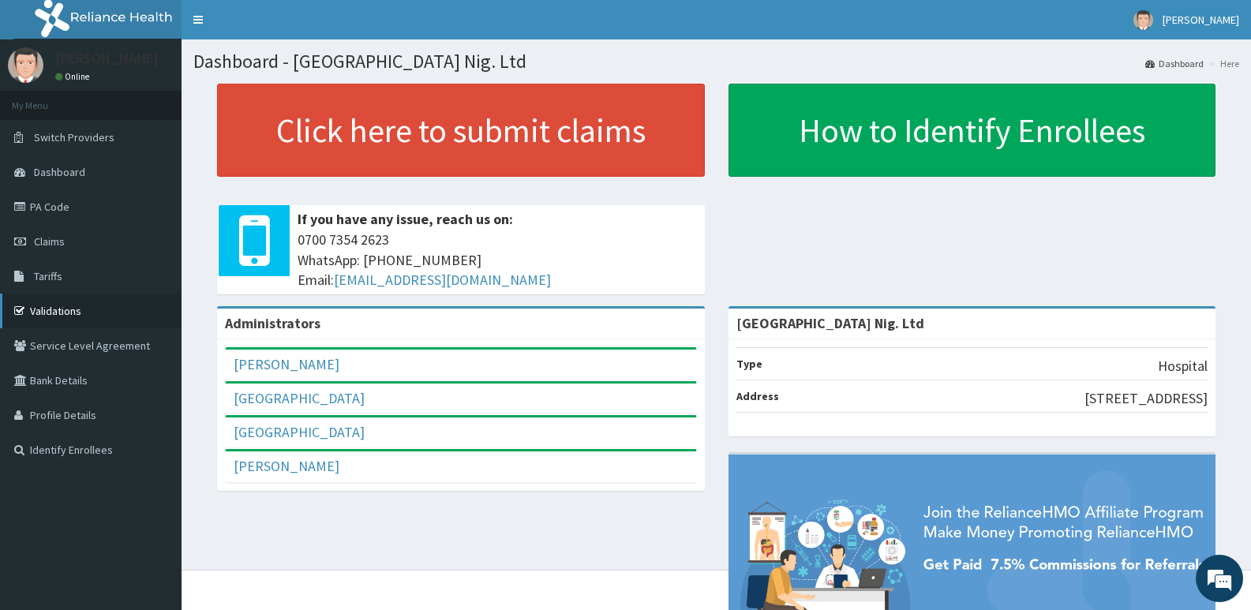  What do you see at coordinates (48, 276) in the screenshot?
I see `span: Tariffs` at bounding box center [48, 276].